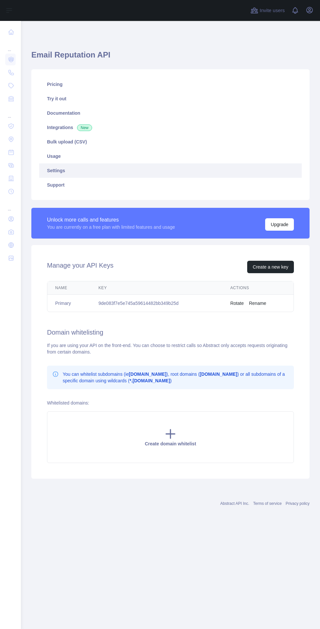 The image size is (320, 629). Describe the element at coordinates (171, 349) in the screenshot. I see `div: If you are using your API on the front-end. You can choose to restrict calls so Abstract only acc...` at that location.